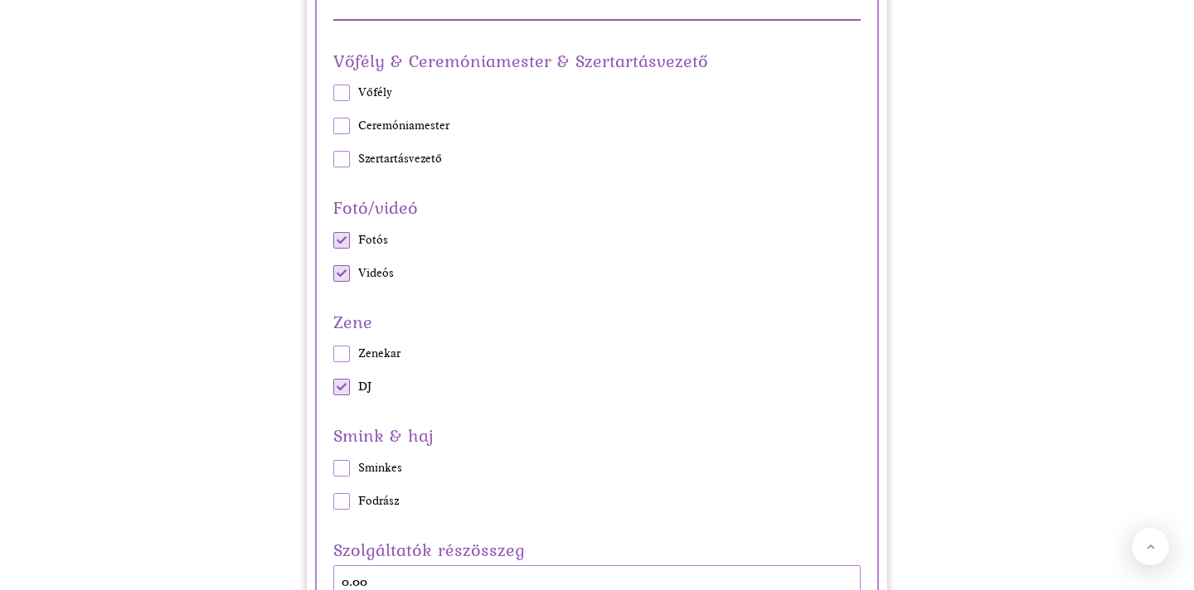  What do you see at coordinates (378, 502) in the screenshot?
I see `span: Fodrász` at bounding box center [378, 502].